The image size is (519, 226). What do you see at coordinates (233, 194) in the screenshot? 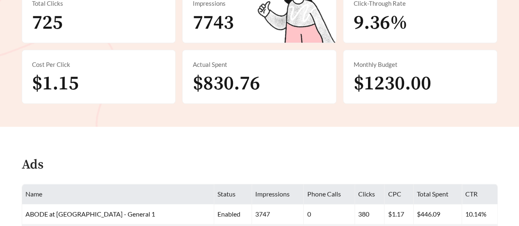
I see `th: Status` at bounding box center [233, 194].